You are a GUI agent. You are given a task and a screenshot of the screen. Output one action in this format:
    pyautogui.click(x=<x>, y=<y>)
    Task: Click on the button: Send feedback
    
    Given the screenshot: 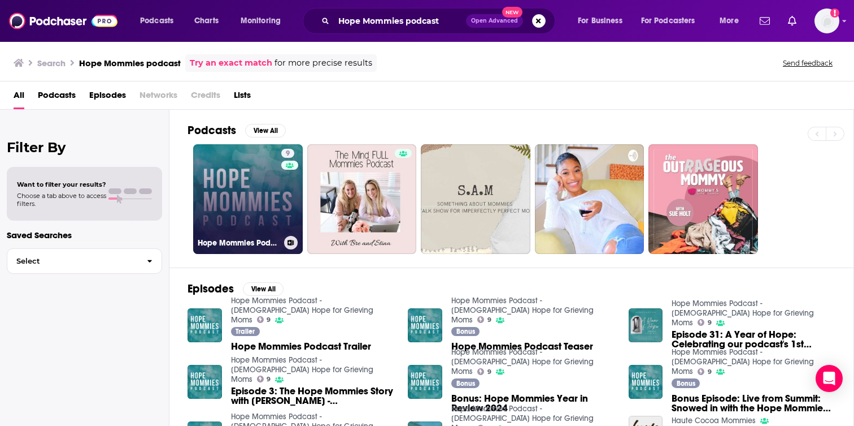 What is the action you would take?
    pyautogui.click(x=808, y=63)
    